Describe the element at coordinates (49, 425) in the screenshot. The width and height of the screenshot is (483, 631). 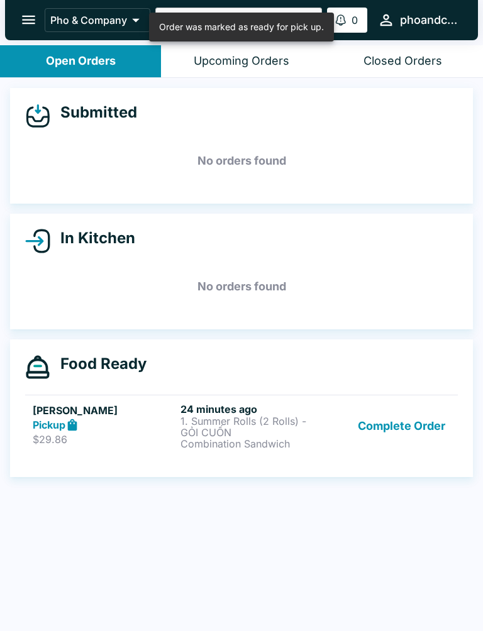
I see `strong: Pickup` at that location.